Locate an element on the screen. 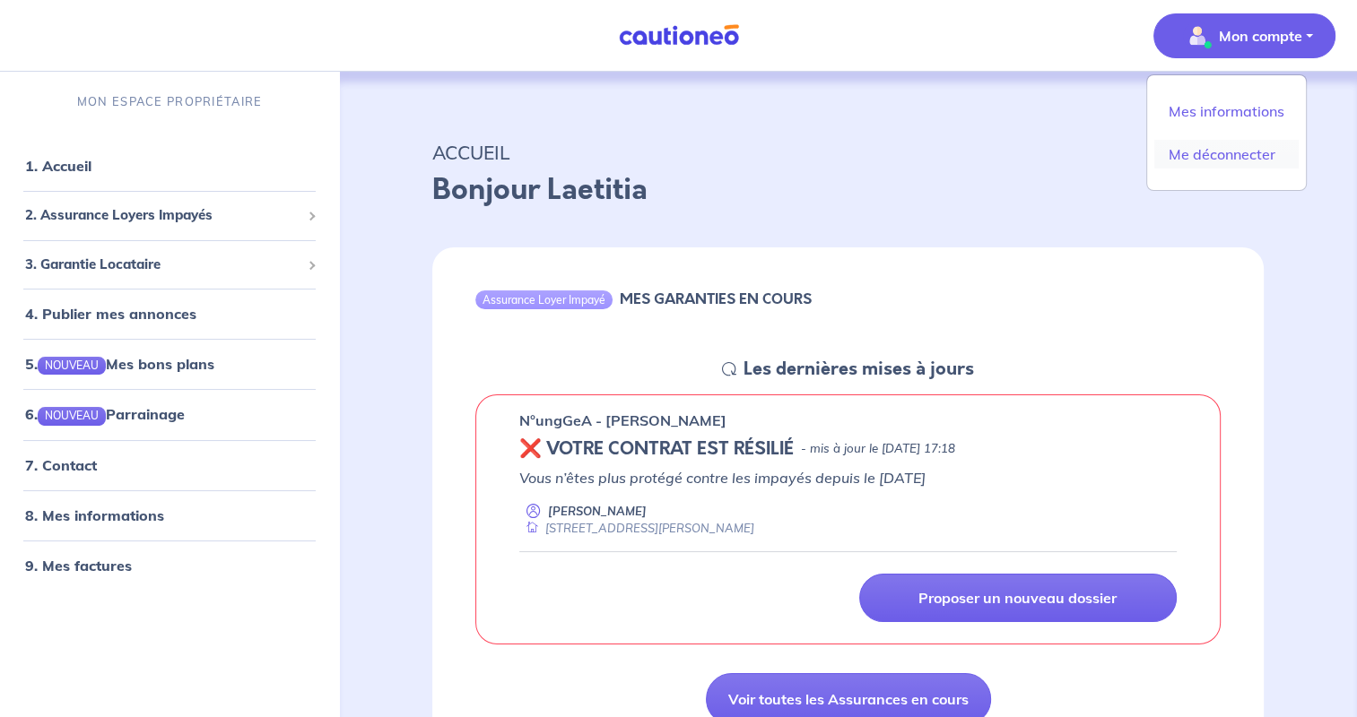 The height and width of the screenshot is (717, 1357). a: Proposer un nouveau dossier is located at coordinates (1018, 598).